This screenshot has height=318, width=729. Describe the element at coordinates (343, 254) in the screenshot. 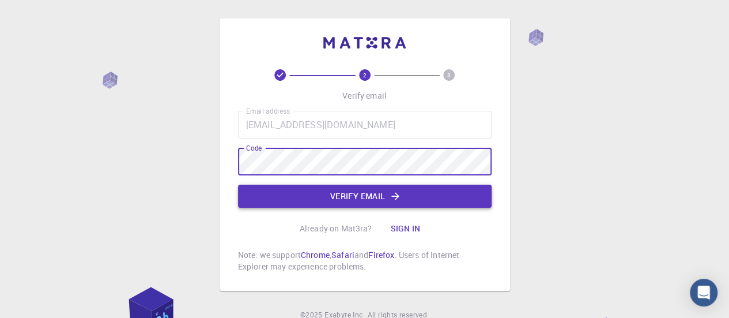

I see `a: Safari` at that location.